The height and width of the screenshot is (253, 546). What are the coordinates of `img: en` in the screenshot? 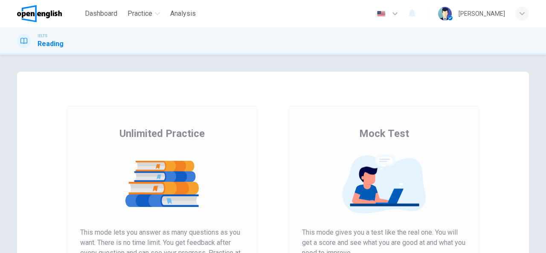 It's located at (381, 14).